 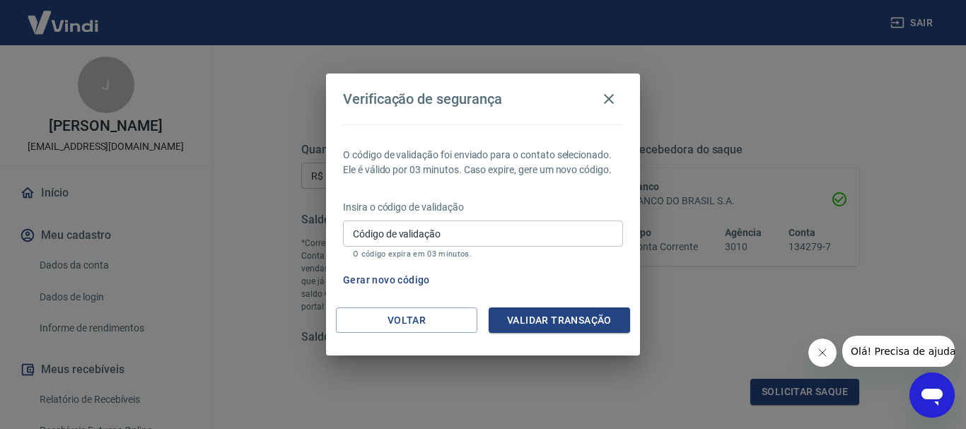 I want to click on button: Validar transação, so click(x=560, y=320).